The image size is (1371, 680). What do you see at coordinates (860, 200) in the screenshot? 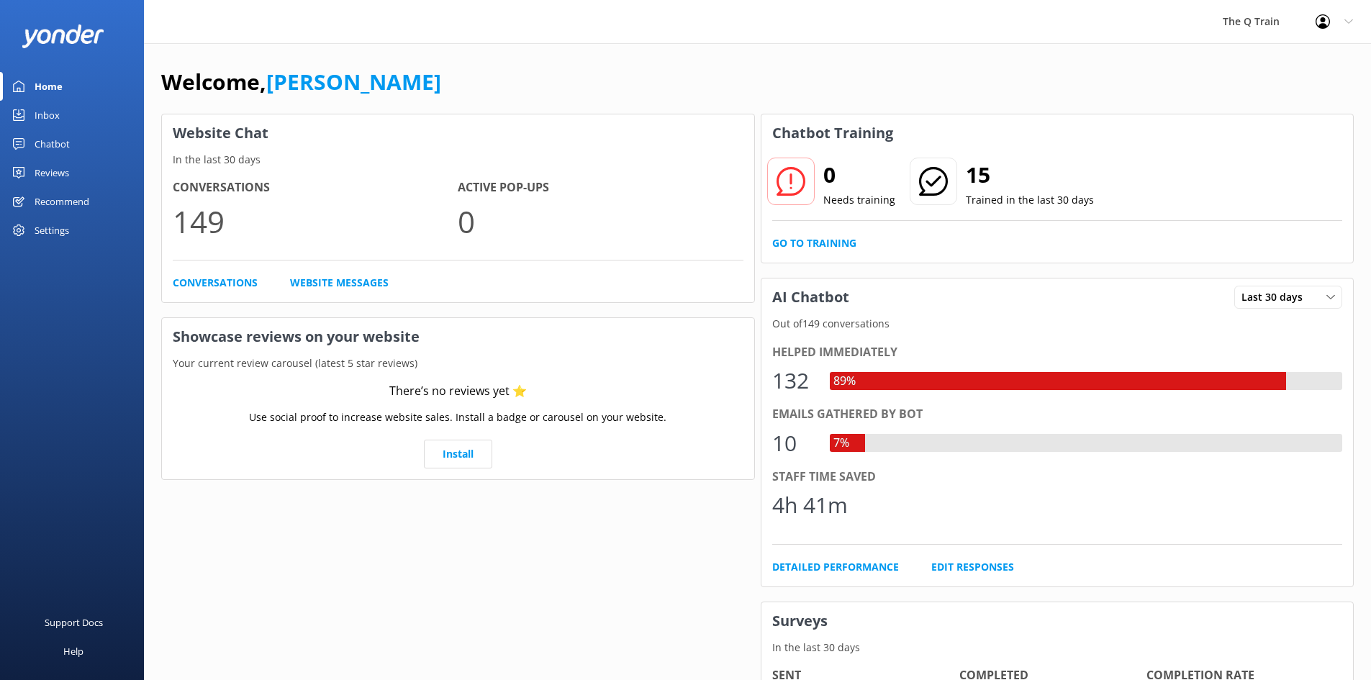
I see `p: Needs training` at bounding box center [860, 200].